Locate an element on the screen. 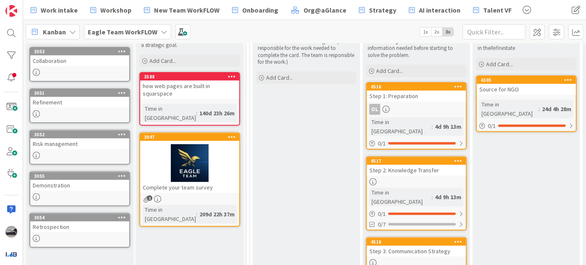  span: 1x is located at coordinates (425, 32).